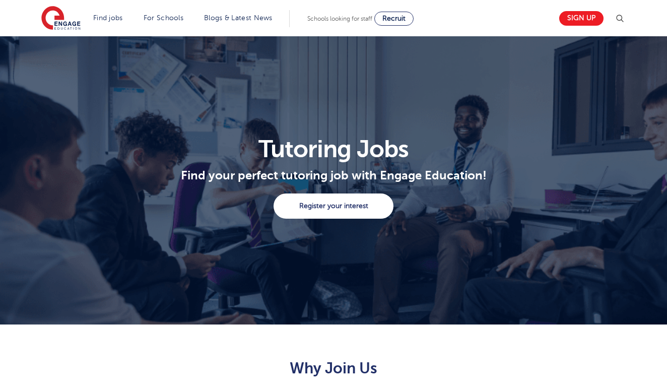  Describe the element at coordinates (61, 19) in the screenshot. I see `img: Engage Education` at that location.